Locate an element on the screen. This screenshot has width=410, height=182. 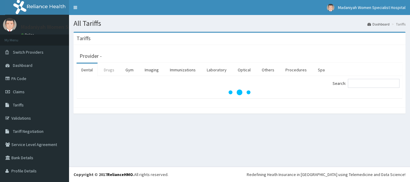
footer: All rights reserved. is located at coordinates (239, 174).